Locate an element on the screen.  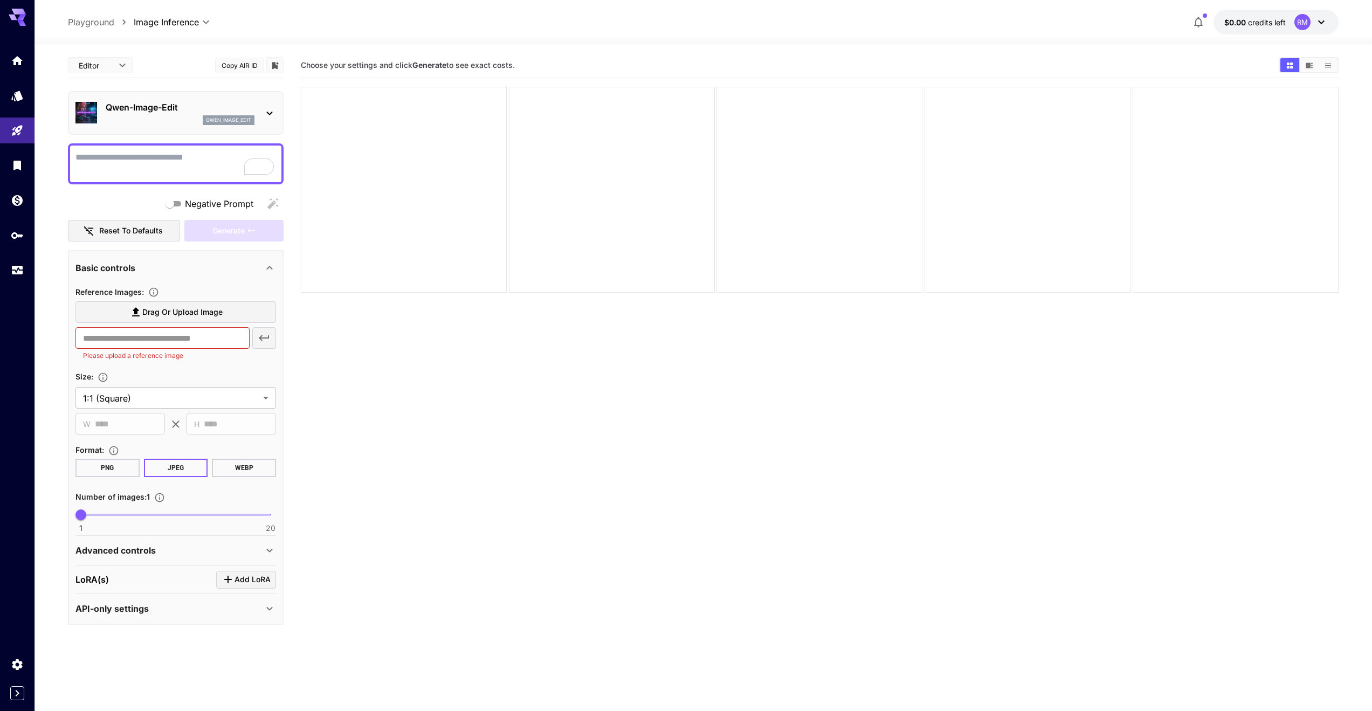
span: credits left is located at coordinates (1267, 22).